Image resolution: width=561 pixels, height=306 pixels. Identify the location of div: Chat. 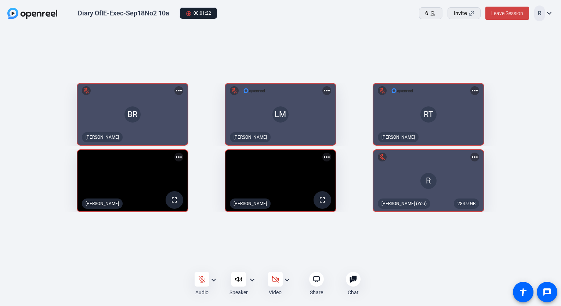
(353, 293).